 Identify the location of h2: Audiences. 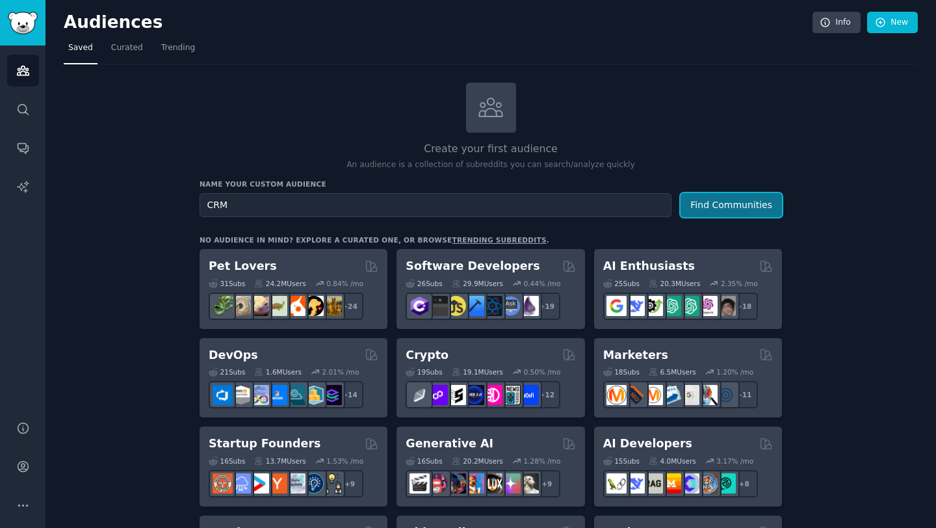
(438, 23).